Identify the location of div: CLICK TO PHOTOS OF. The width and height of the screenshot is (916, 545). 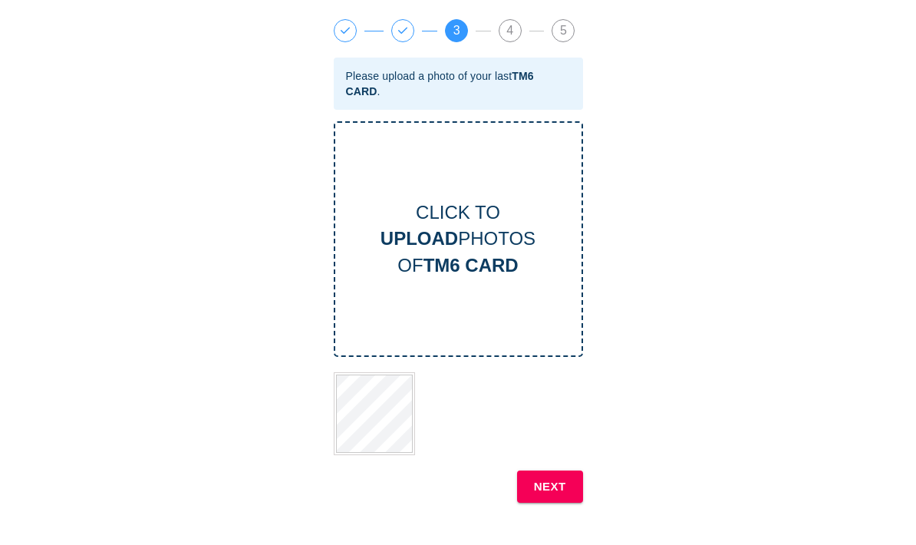
(458, 239).